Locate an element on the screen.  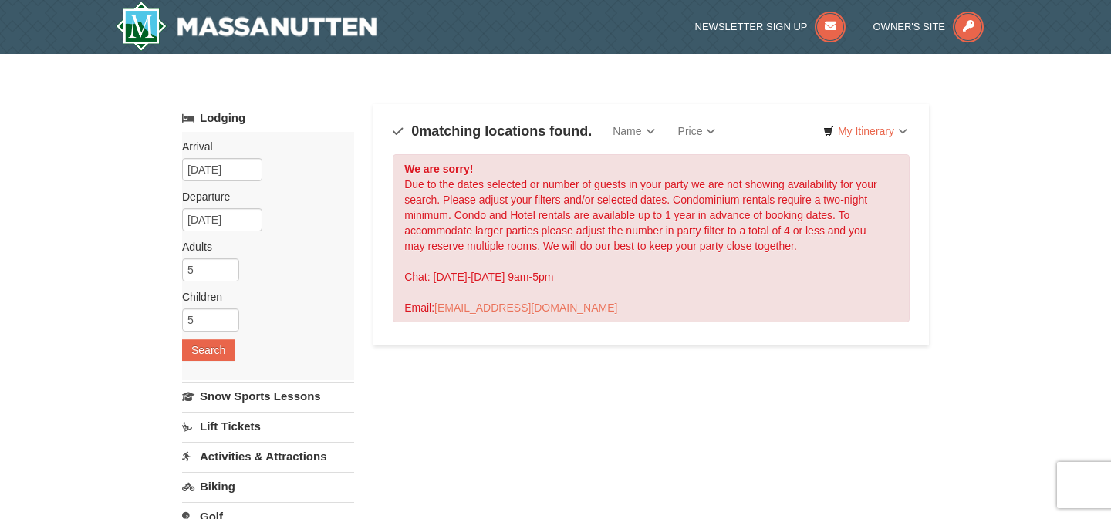
a: Lift Tickets is located at coordinates (268, 426).